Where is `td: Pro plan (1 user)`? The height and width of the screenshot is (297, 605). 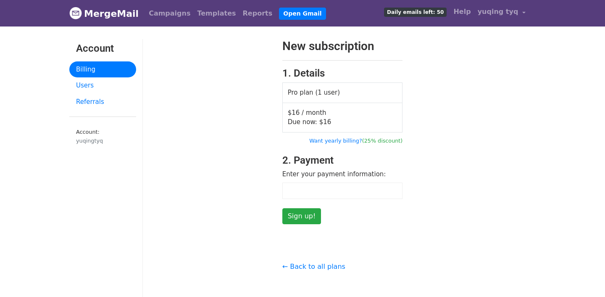 td: Pro plan (1 user) is located at coordinates (342, 93).